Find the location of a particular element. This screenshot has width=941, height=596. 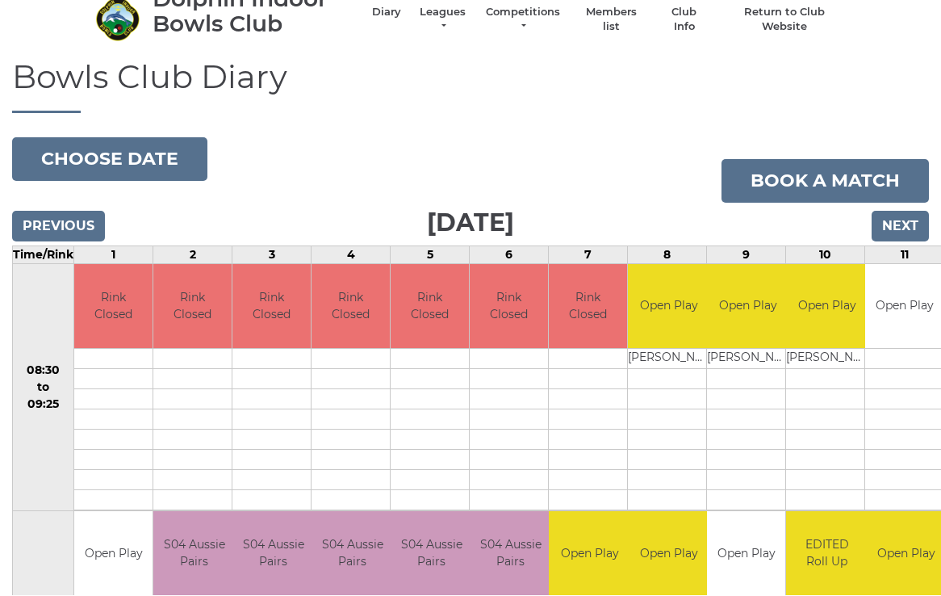

td: 5 is located at coordinates (430, 255).